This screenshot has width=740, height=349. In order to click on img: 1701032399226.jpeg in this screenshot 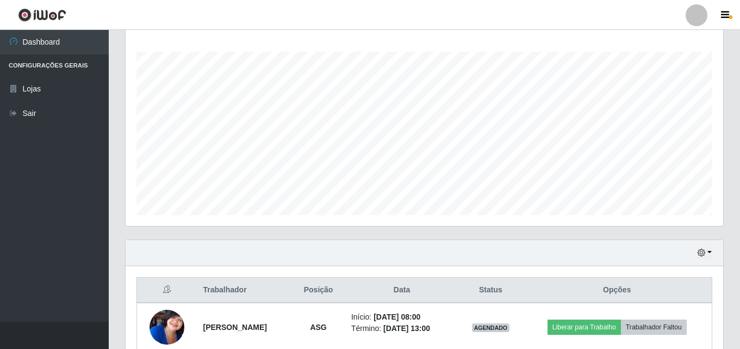, I will do `click(167, 327)`.